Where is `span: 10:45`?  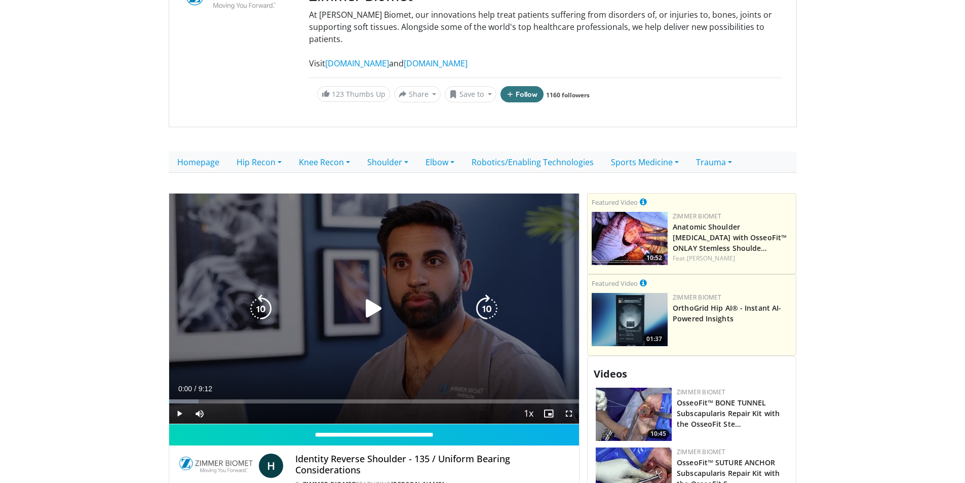
span: 10:45 is located at coordinates (658, 434).